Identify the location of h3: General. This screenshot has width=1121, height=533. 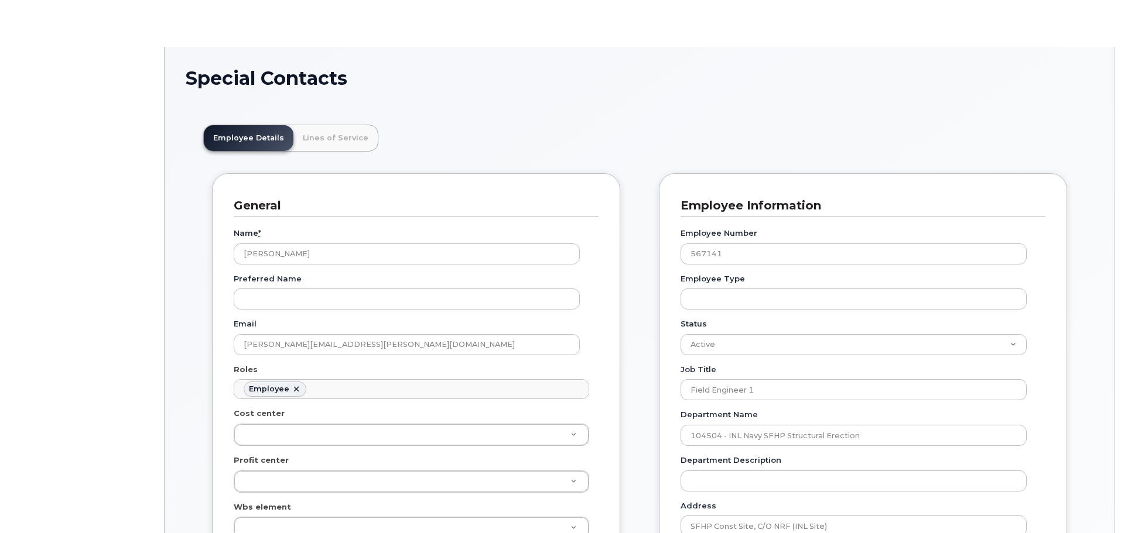
(412, 205).